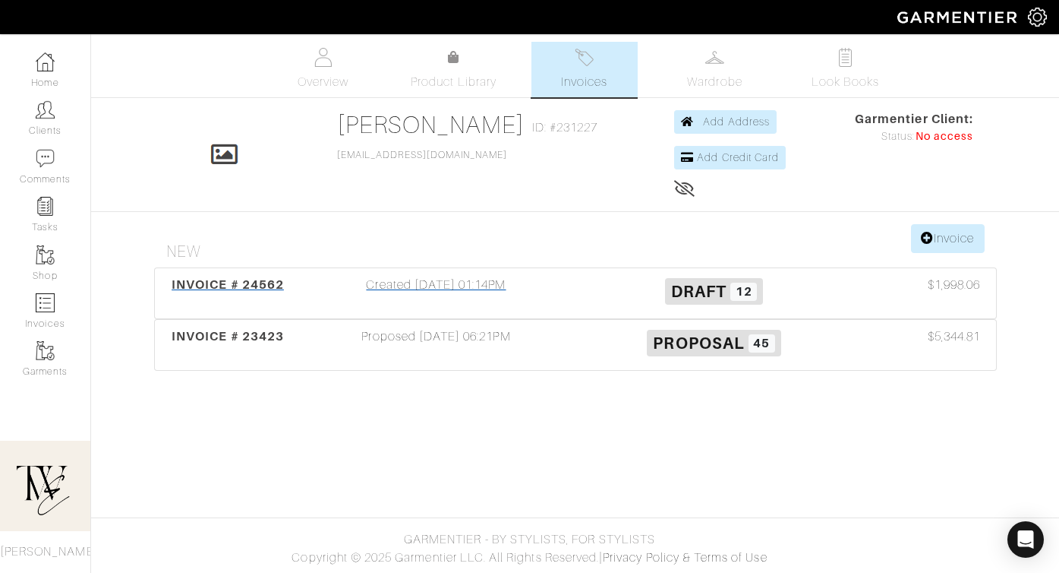  Describe the element at coordinates (685, 557) in the screenshot. I see `a: Privacy Policy & Terms of Use` at that location.